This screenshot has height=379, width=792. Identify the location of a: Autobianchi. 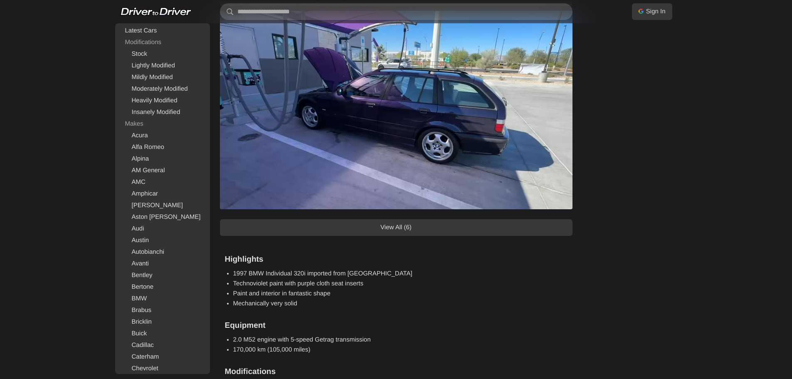
(163, 252).